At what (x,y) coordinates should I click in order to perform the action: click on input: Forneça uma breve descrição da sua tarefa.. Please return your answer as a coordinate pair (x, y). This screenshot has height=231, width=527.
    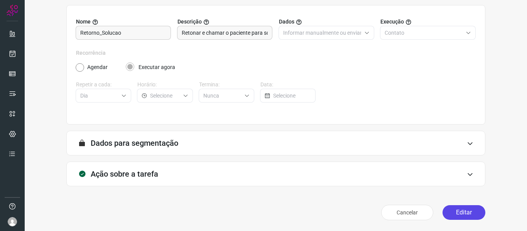
    Looking at the image, I should click on (225, 33).